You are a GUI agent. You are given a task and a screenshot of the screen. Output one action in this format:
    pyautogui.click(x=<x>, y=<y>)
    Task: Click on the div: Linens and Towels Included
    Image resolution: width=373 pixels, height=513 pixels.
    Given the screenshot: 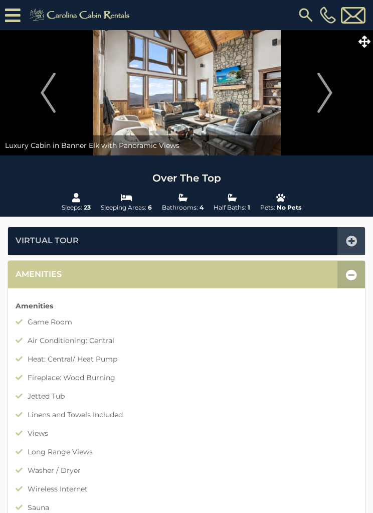 What is the action you would take?
    pyautogui.click(x=187, y=416)
    